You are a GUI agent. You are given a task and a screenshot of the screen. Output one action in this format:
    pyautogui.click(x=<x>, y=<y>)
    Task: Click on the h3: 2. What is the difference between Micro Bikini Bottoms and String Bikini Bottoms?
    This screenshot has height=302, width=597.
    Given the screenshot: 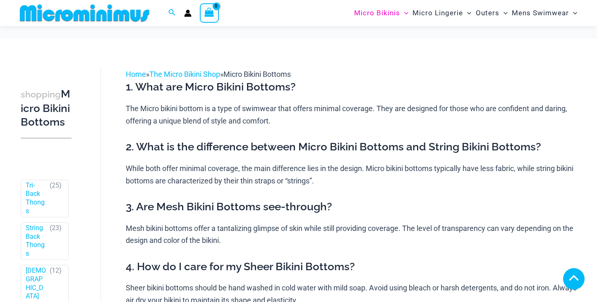 What is the action you would take?
    pyautogui.click(x=353, y=147)
    